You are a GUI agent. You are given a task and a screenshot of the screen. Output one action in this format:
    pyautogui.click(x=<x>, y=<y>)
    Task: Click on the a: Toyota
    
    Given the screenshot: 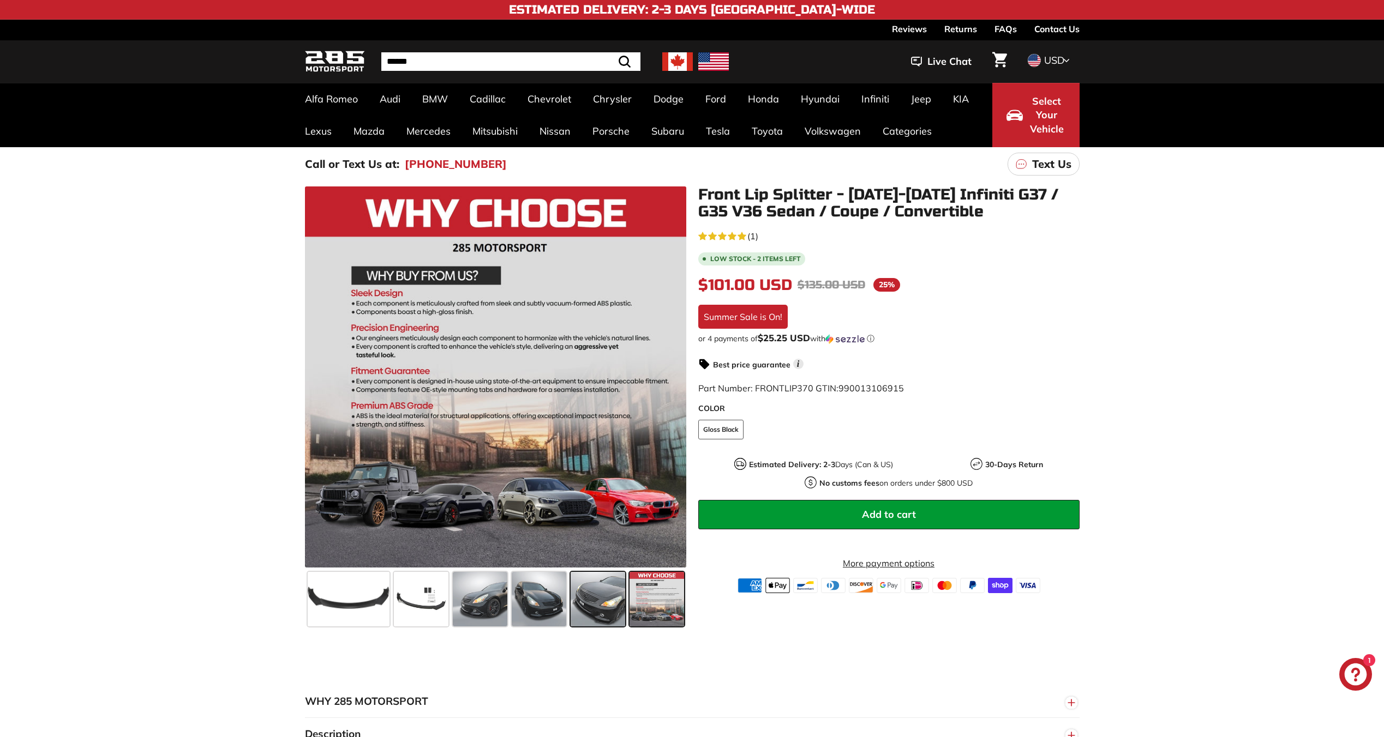 What is the action you would take?
    pyautogui.click(x=767, y=131)
    